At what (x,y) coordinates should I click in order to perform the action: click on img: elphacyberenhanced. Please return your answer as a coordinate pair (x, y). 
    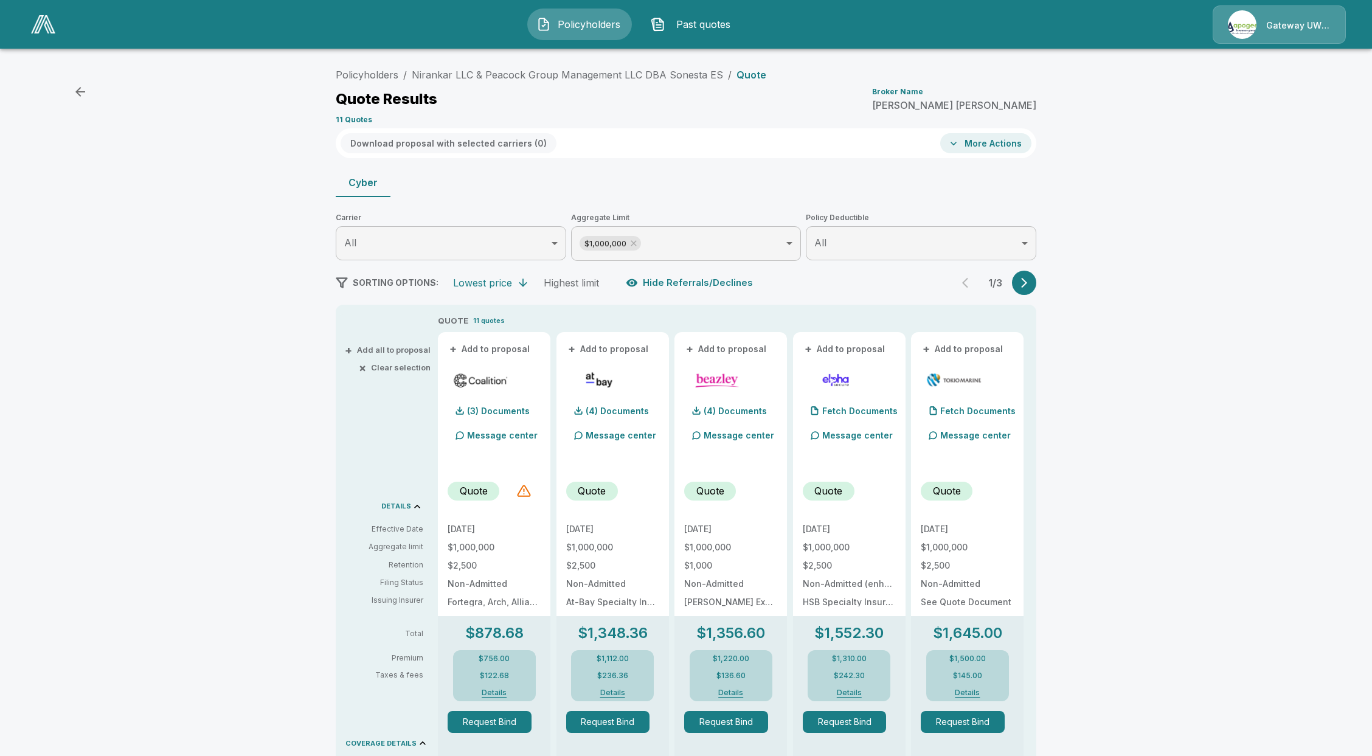
    Looking at the image, I should click on (836, 380).